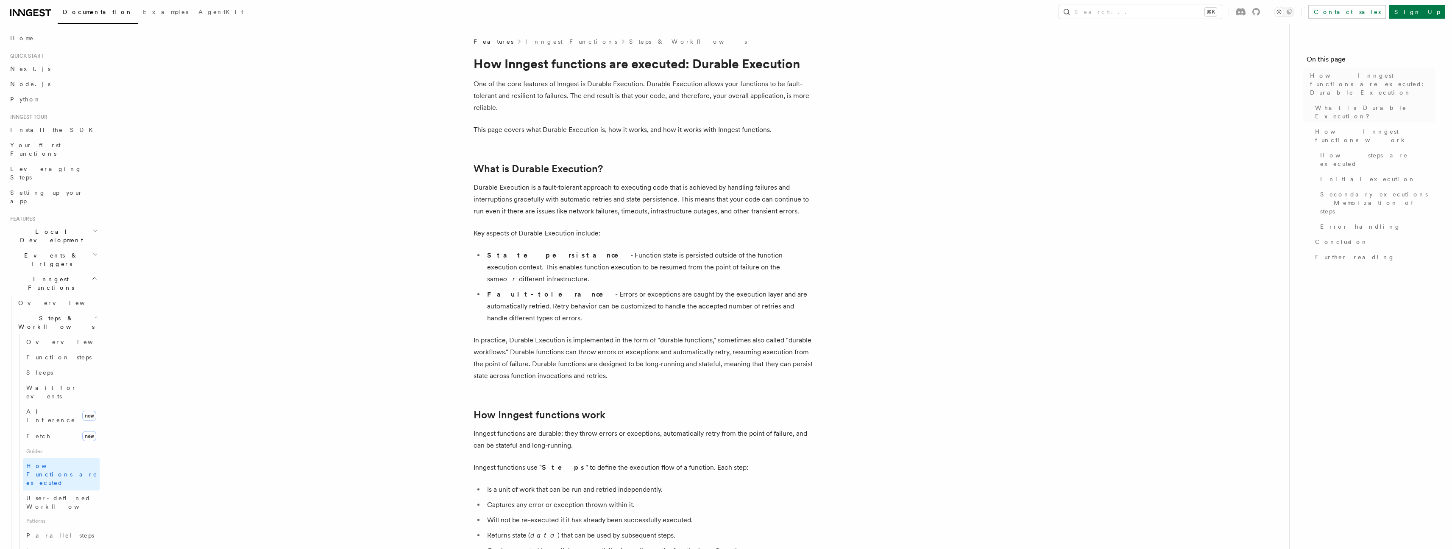  What do you see at coordinates (643, 439) in the screenshot?
I see `p: Inngest functions are durable: they throw errors or exceptions, automatically retry from the poin...` at bounding box center [643, 439].